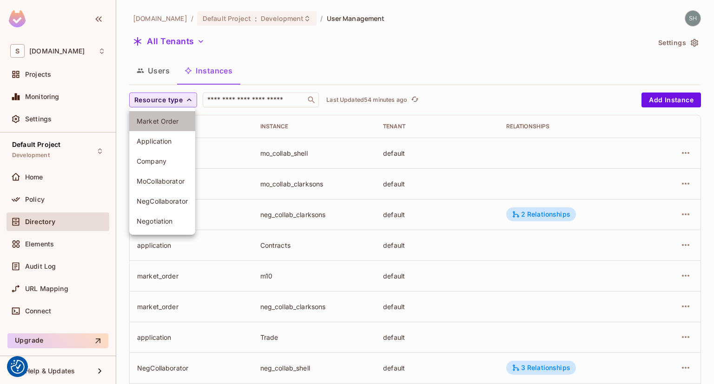 This screenshot has width=714, height=384. I want to click on span: Company, so click(162, 161).